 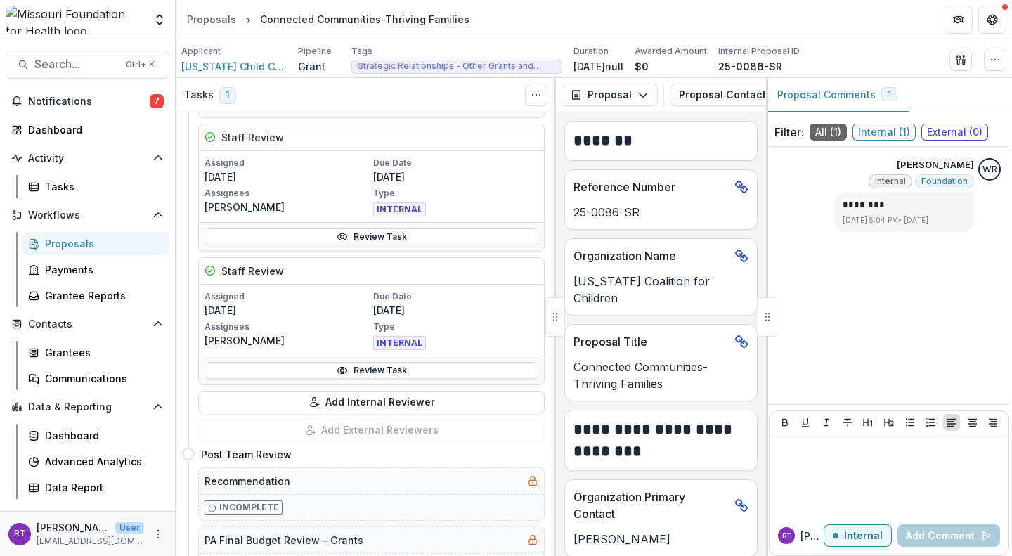 I want to click on button: Align Center, so click(x=973, y=422).